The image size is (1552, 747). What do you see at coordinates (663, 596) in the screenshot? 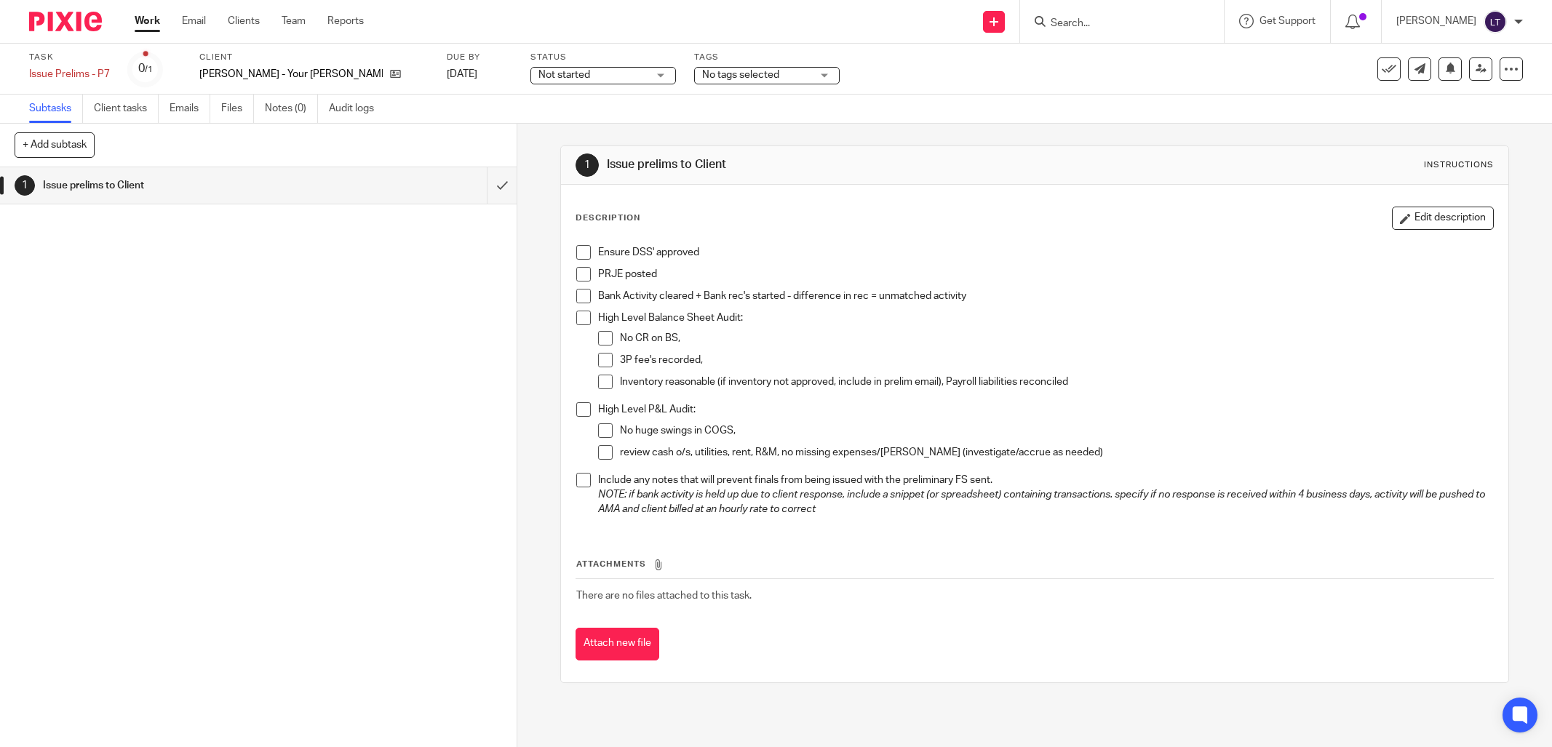
I see `span: There are no files attached to this task.` at bounding box center [663, 596].